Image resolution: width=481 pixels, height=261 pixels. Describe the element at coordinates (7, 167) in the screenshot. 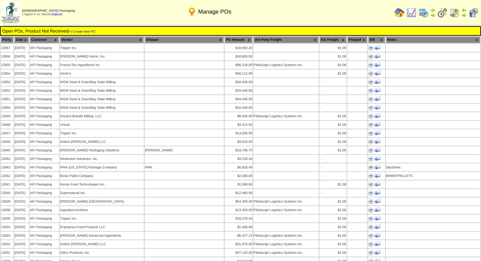

I see `td: 12843` at that location.